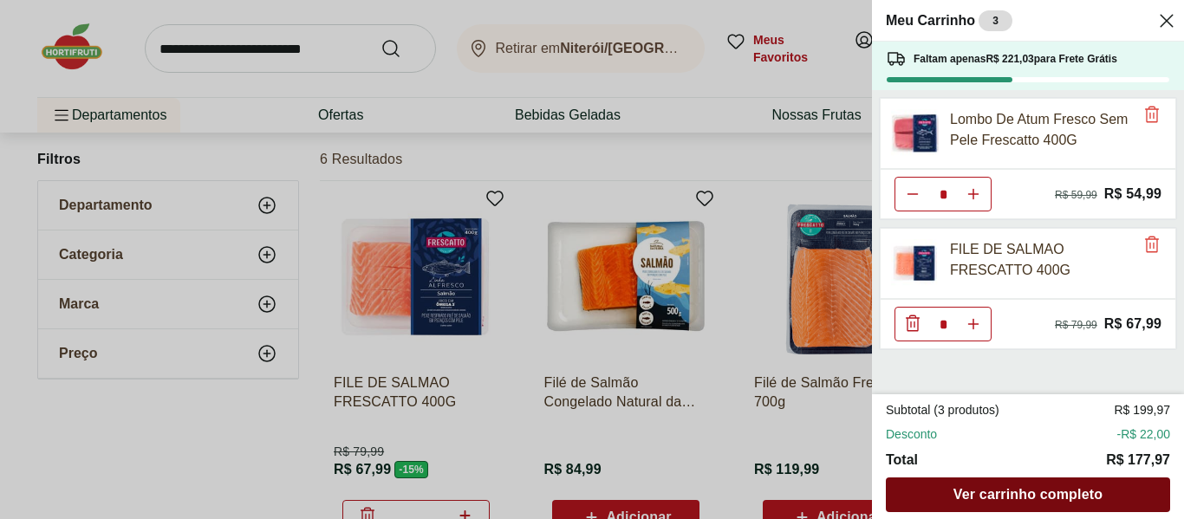 Image resolution: width=1184 pixels, height=519 pixels. I want to click on span: -R$ 22,00, so click(1143, 434).